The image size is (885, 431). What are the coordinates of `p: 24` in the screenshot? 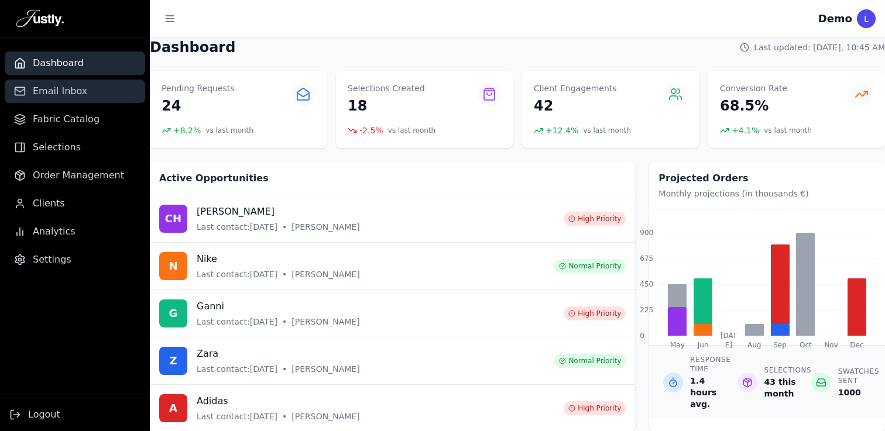 It's located at (198, 106).